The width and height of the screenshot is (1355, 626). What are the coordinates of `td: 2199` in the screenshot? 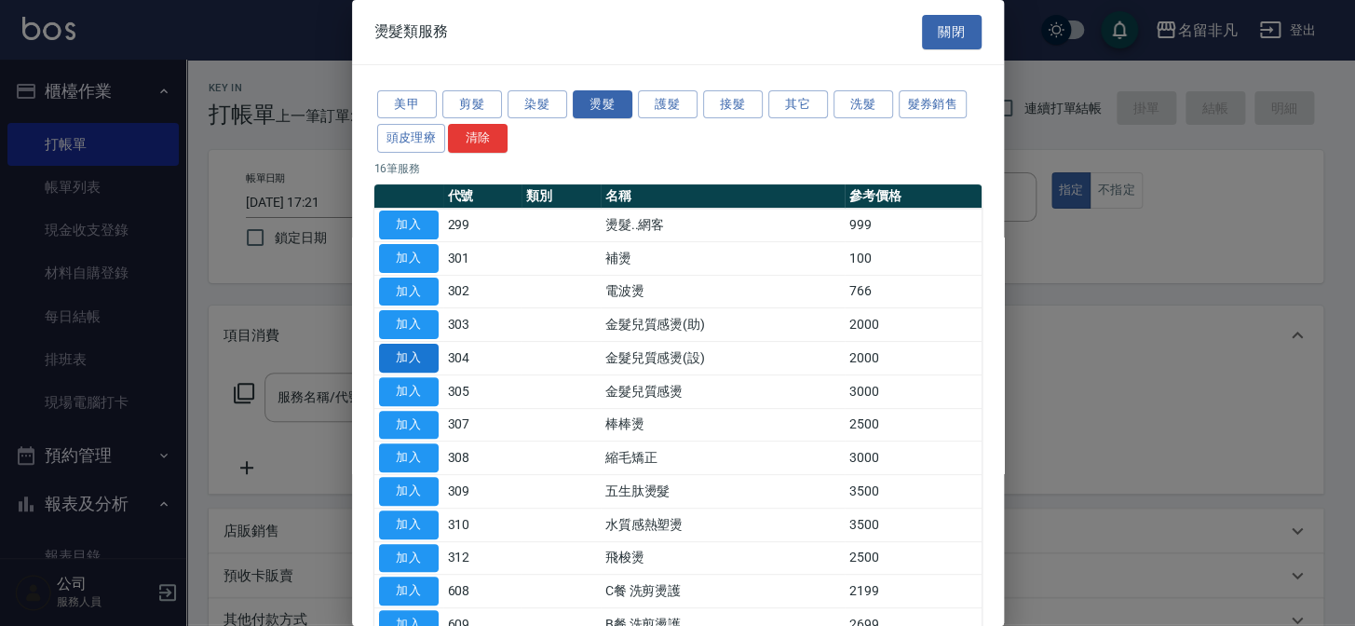 It's located at (912, 591).